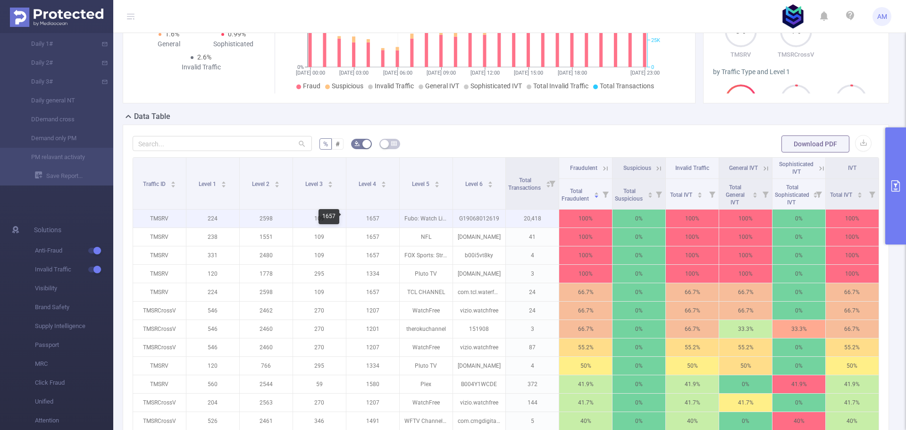  I want to click on h2: Data Table, so click(152, 117).